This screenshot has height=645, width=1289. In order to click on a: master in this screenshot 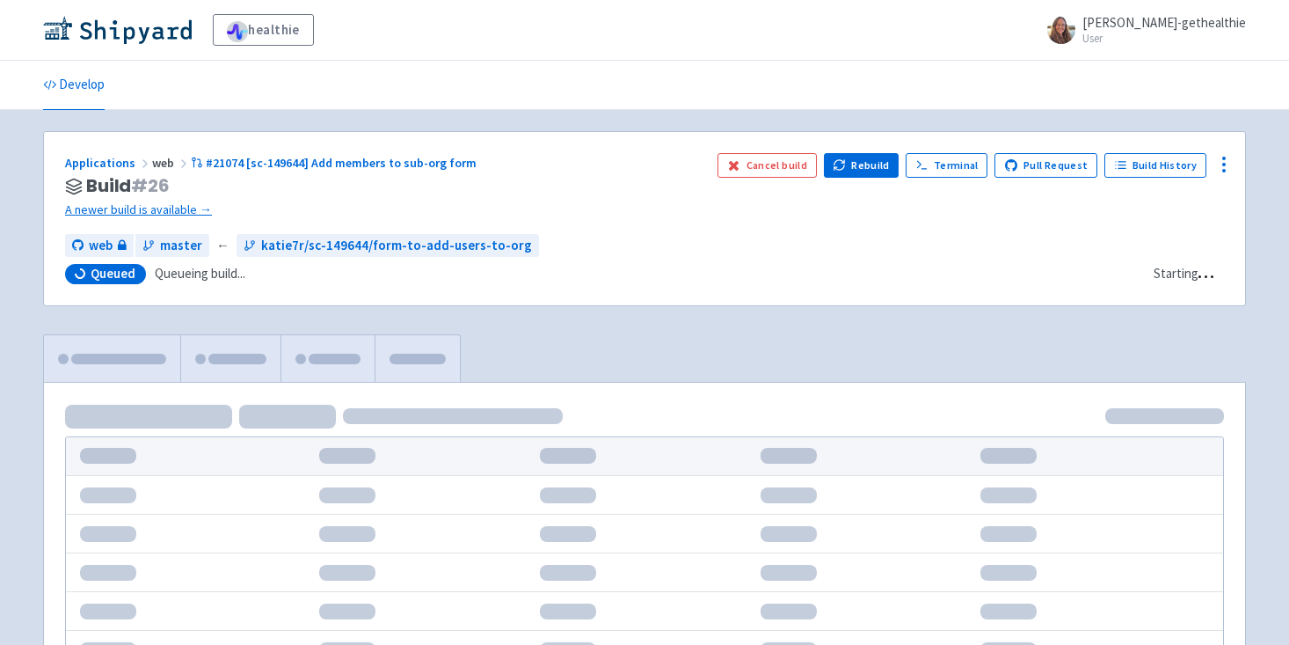, I will do `click(172, 245)`.